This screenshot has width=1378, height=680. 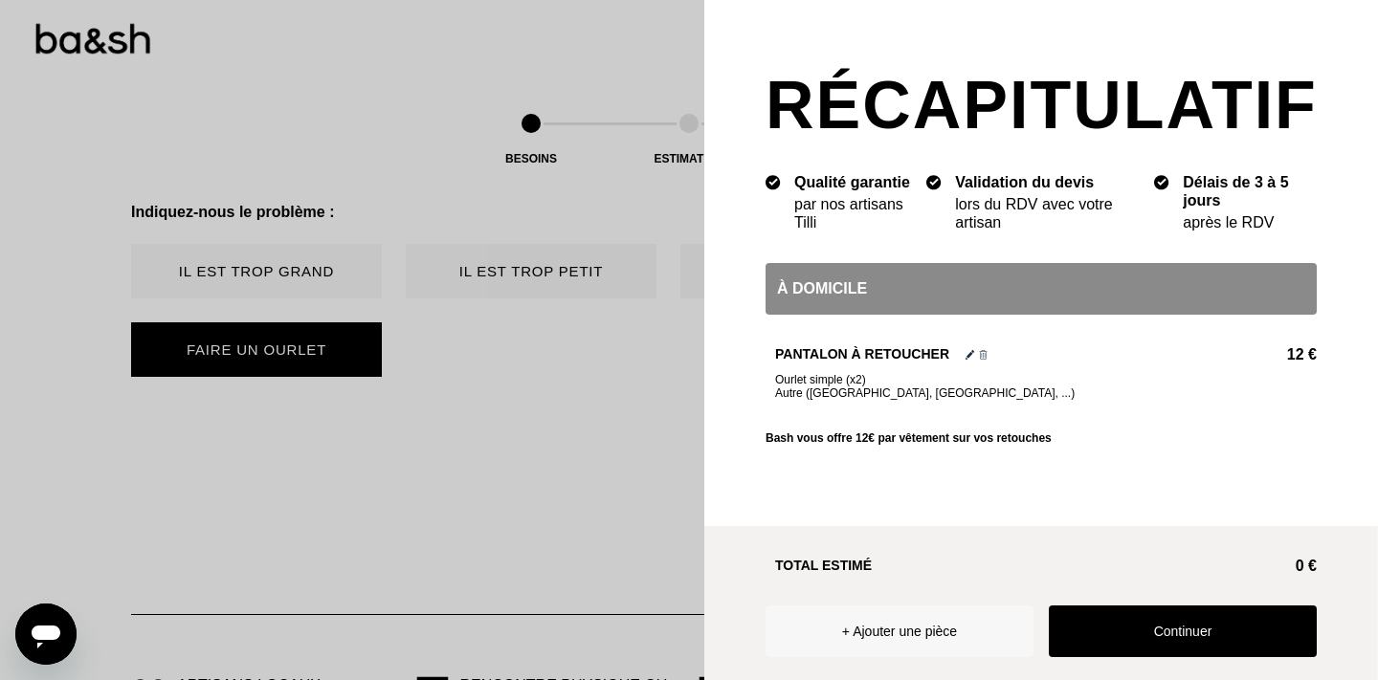 I want to click on button: + Ajouter une pièce, so click(x=900, y=632).